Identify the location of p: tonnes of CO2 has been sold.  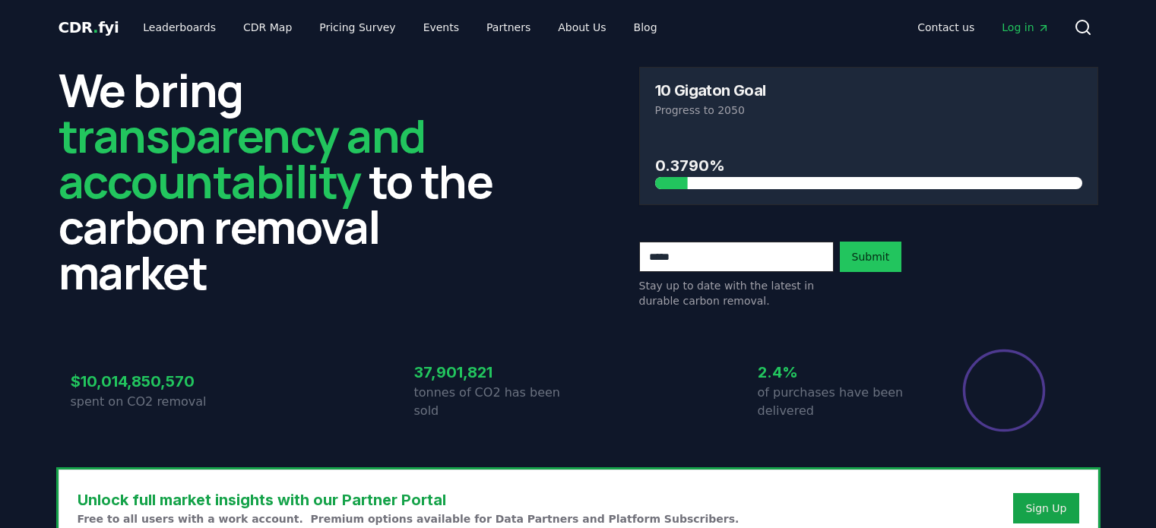
(496, 402).